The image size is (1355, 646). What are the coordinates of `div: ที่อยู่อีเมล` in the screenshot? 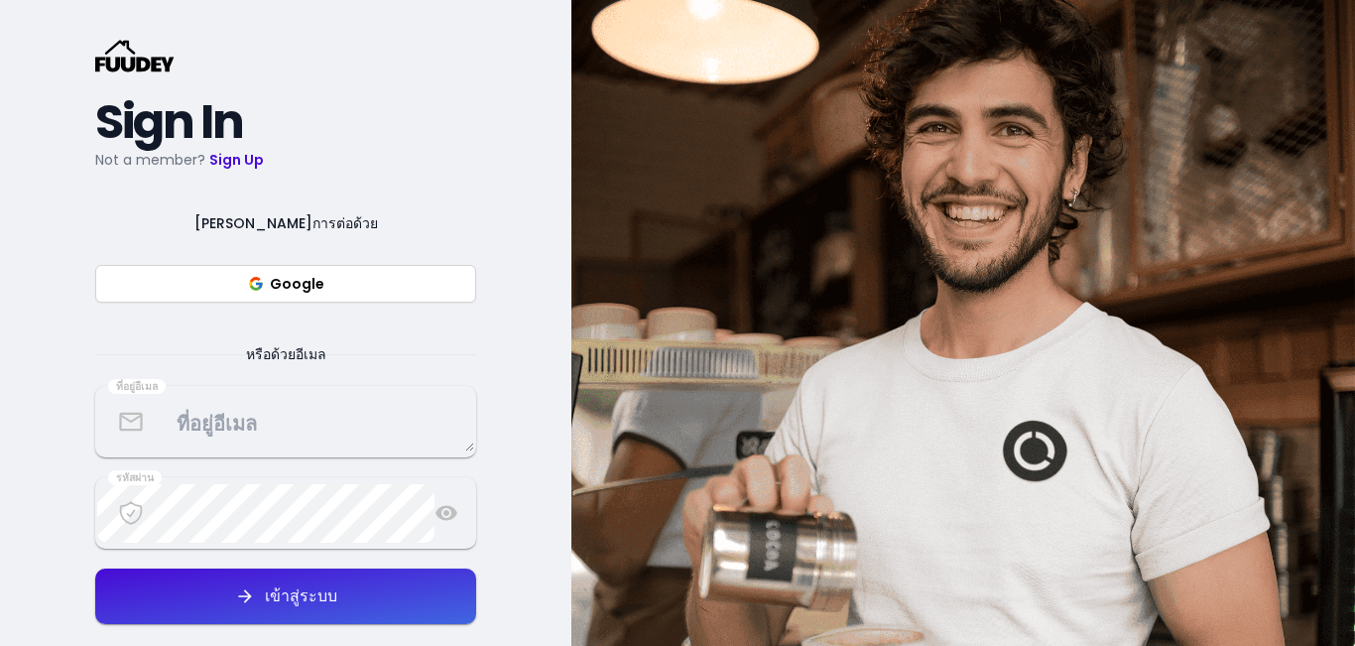 It's located at (137, 387).